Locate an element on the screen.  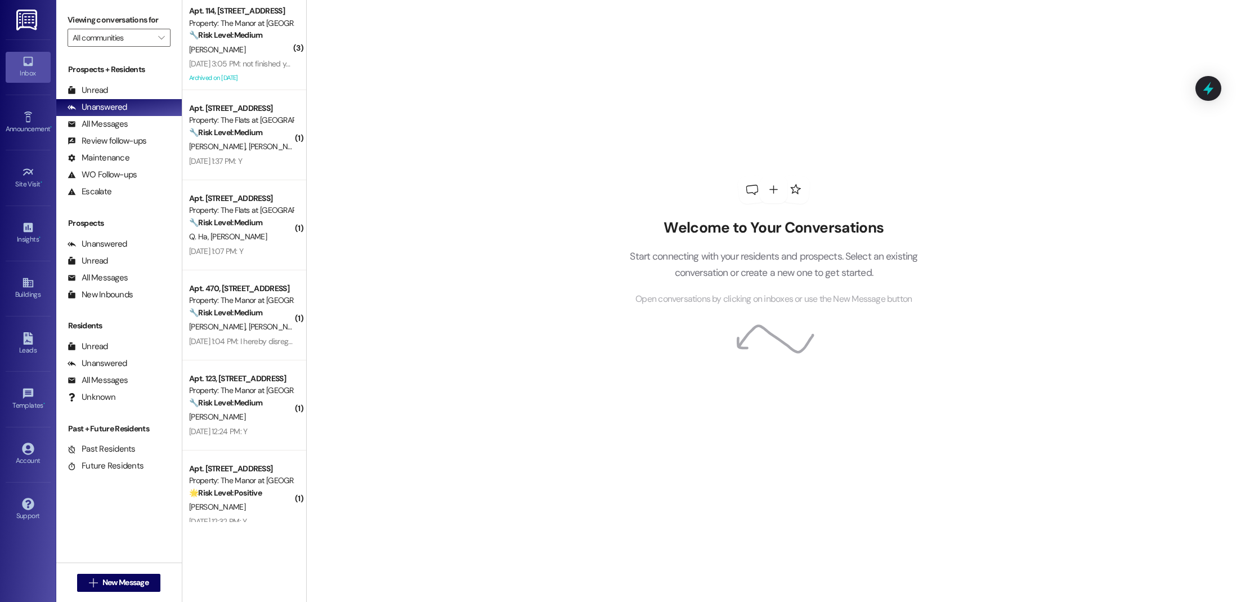
a: Insights • is located at coordinates (28, 233).